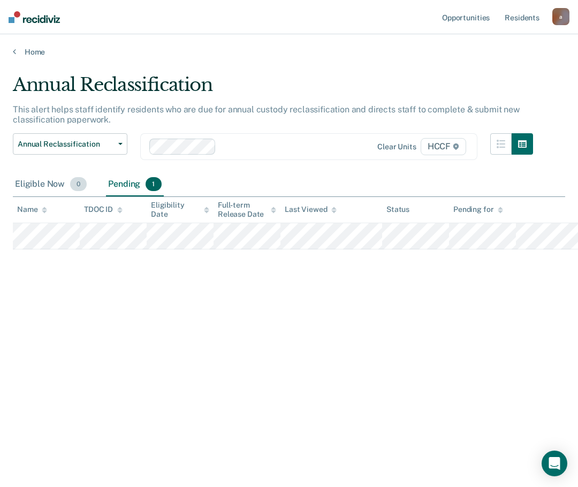 This screenshot has height=487, width=578. I want to click on div: a, so click(561, 17).